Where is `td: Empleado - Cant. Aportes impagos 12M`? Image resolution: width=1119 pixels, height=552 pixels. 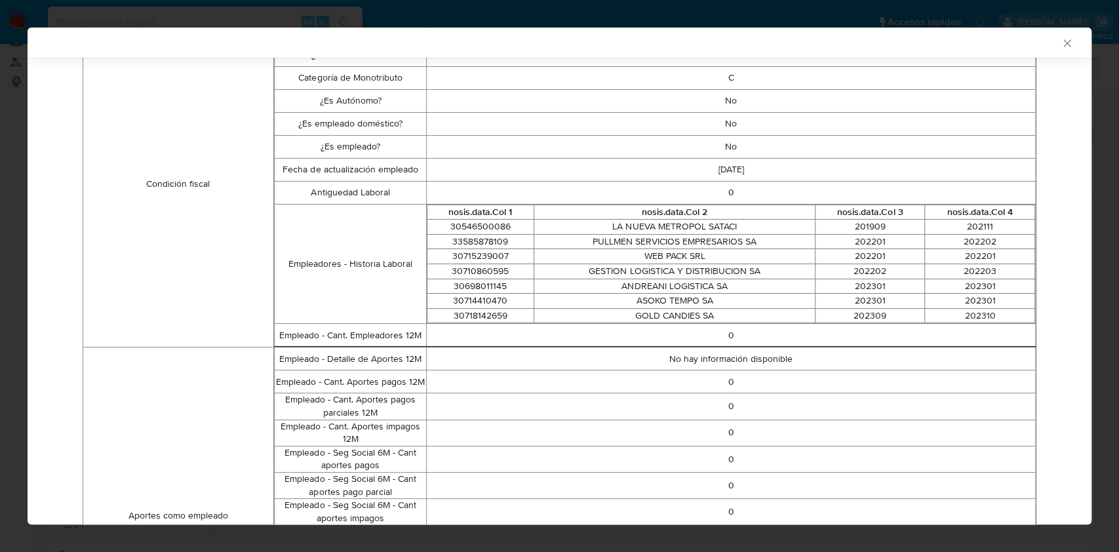
td: Empleado - Cant. Aportes impagos 12M is located at coordinates (350, 432).